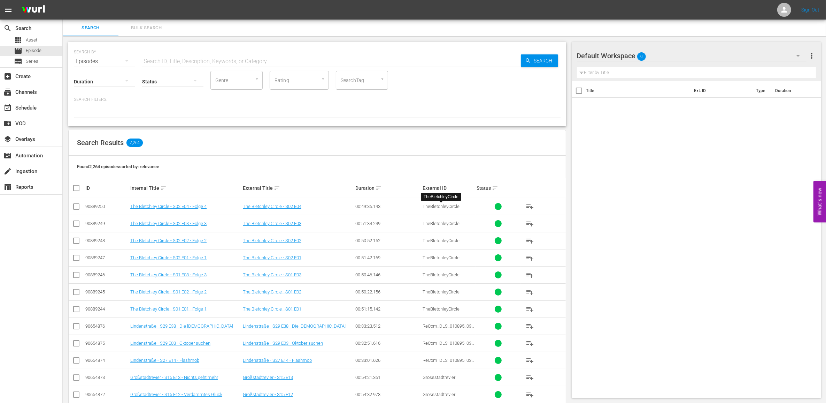 This screenshot has height=403, width=826. What do you see at coordinates (721, 91) in the screenshot?
I see `th: Ext. ID` at bounding box center [721, 91].